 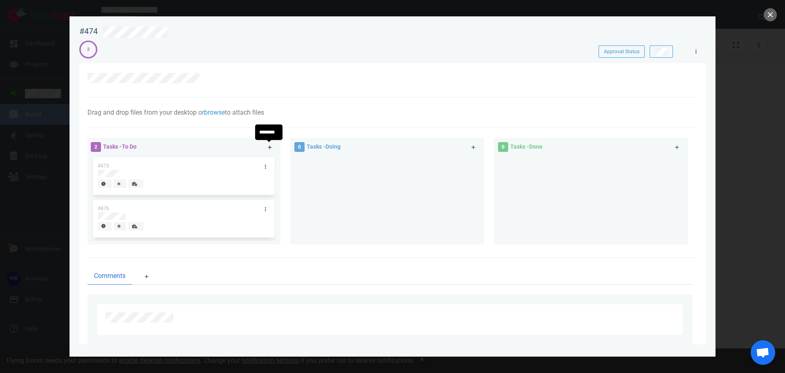 What do you see at coordinates (526, 146) in the screenshot?
I see `span: Tasks - Done` at bounding box center [526, 146].